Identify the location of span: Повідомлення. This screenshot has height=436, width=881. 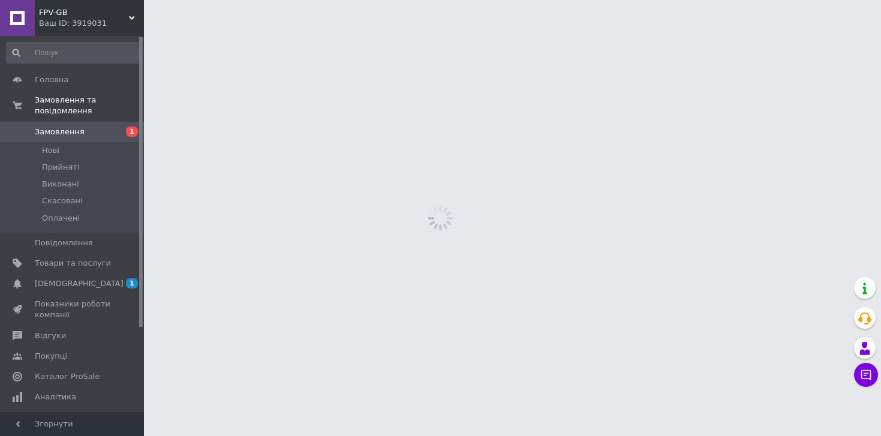
(64, 243).